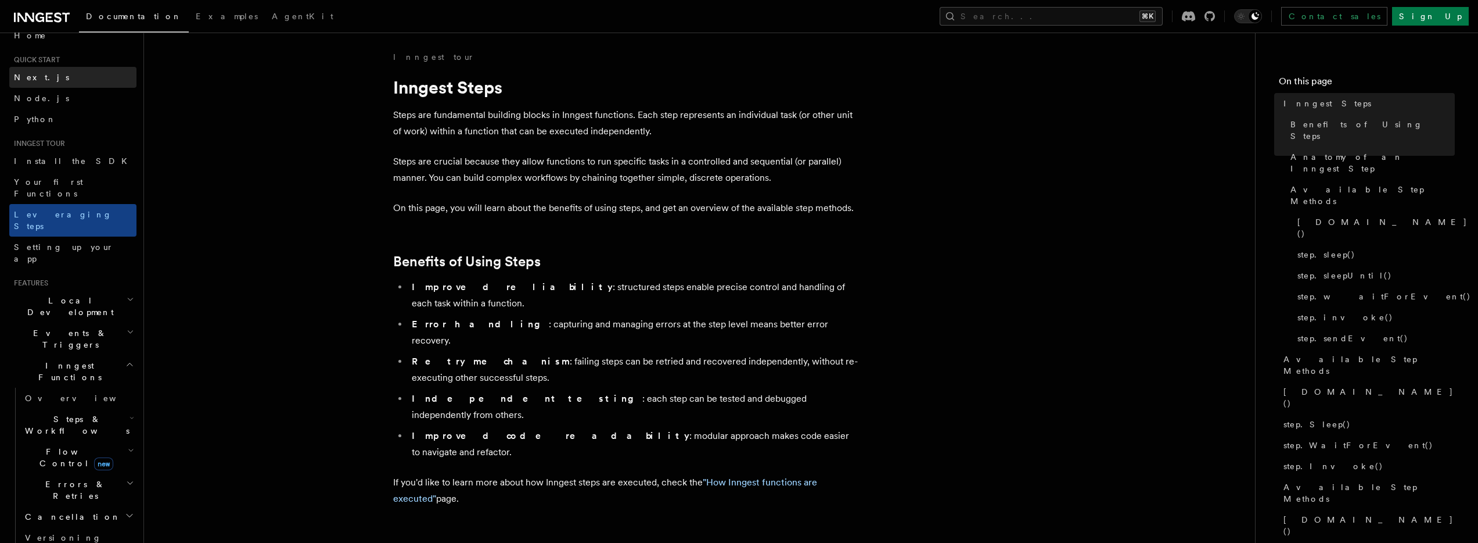  Describe the element at coordinates (633, 444) in the screenshot. I see `li: : modular approach makes code easier to navigate and refactor.` at that location.